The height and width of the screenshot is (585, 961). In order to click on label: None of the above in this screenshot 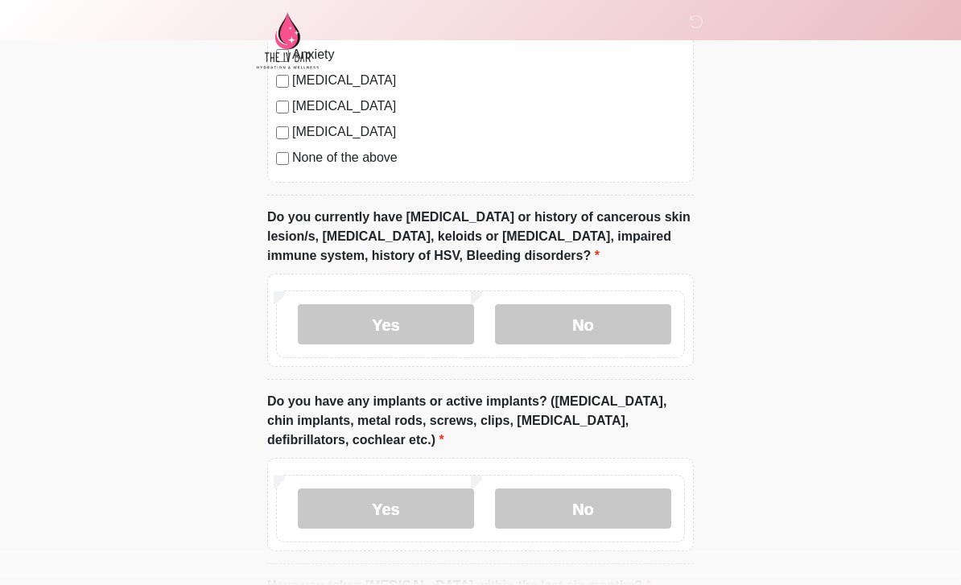, I will do `click(489, 158)`.